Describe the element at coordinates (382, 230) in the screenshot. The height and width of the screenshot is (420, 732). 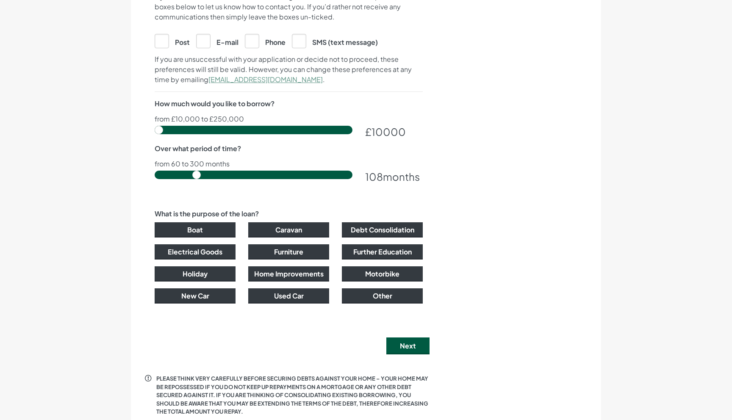
I see `button: Debt Consolidation` at that location.